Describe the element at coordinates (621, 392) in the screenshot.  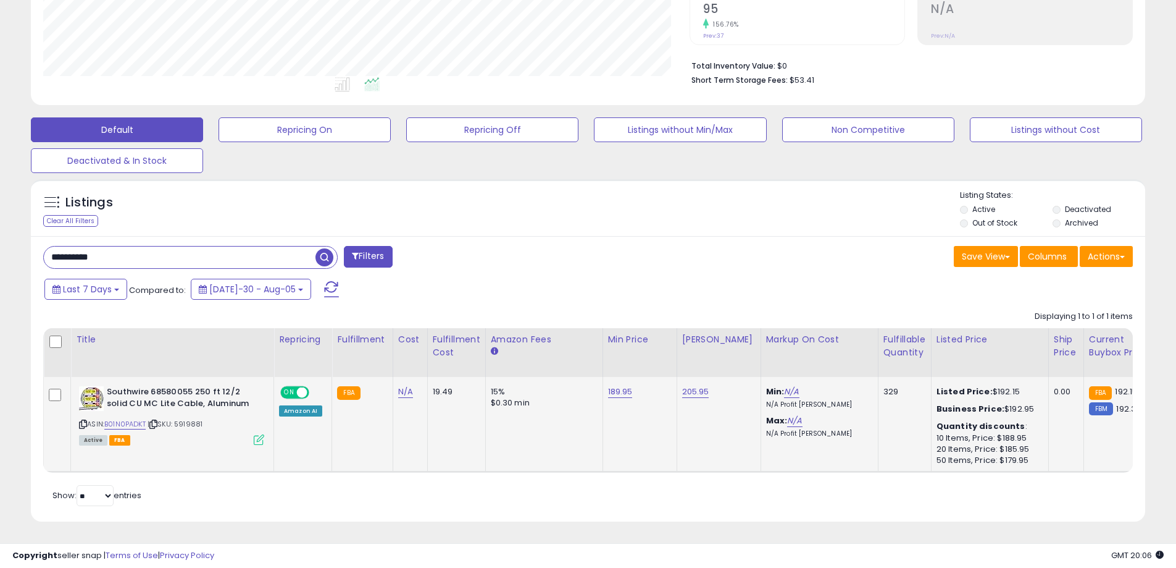
I see `a: 189.95` at that location.